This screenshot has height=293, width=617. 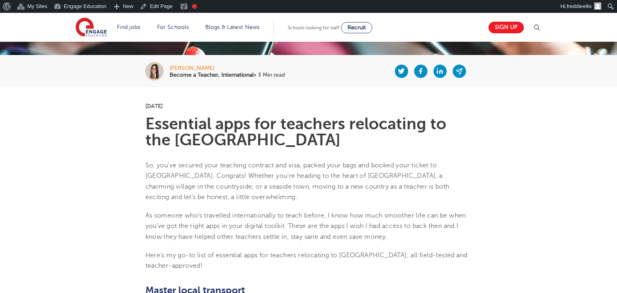 I want to click on span: Recruit, so click(x=357, y=27).